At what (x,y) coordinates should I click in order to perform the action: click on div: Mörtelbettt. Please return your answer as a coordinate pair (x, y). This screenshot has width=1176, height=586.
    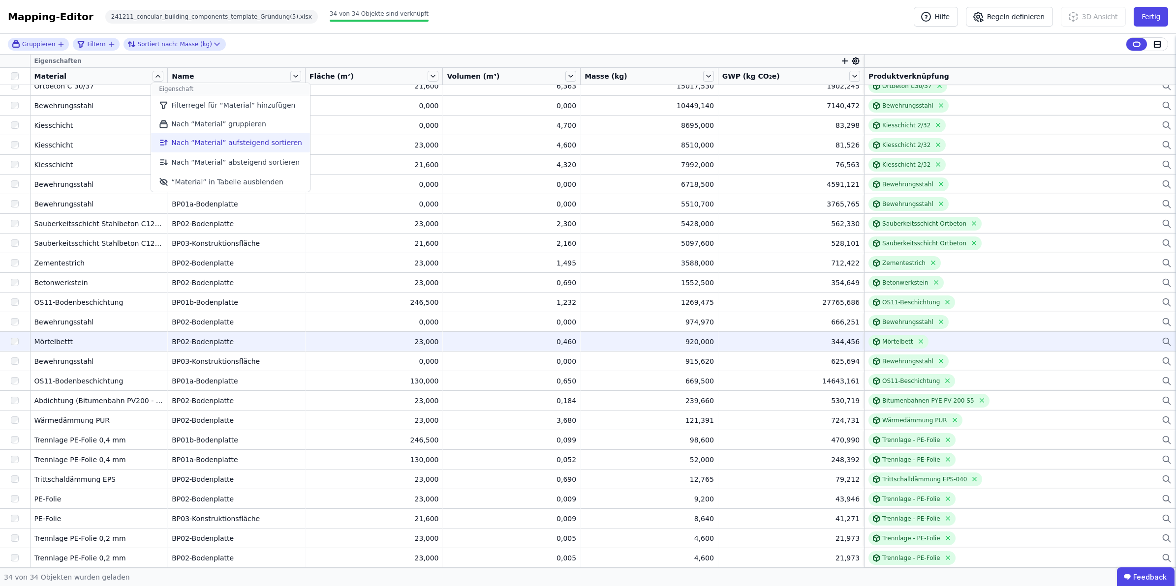
    Looking at the image, I should click on (99, 342).